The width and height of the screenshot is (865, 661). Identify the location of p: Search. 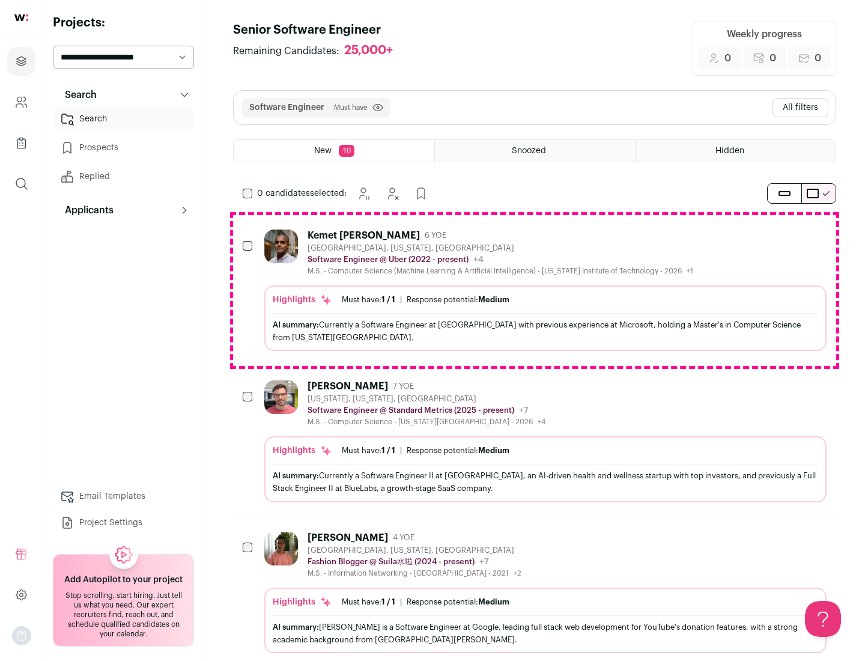
(77, 95).